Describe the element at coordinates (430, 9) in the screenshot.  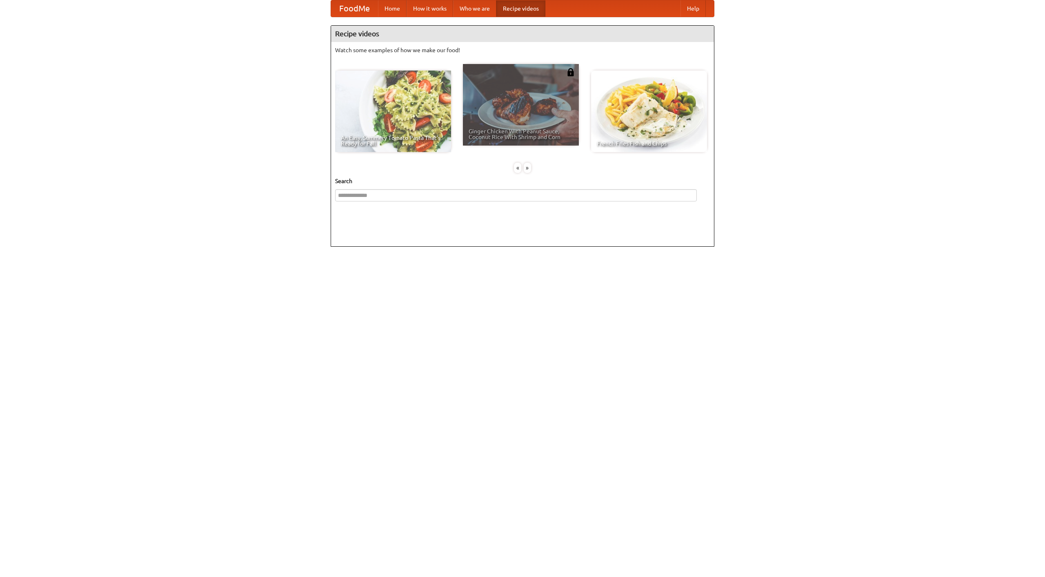
I see `a: How it works` at that location.